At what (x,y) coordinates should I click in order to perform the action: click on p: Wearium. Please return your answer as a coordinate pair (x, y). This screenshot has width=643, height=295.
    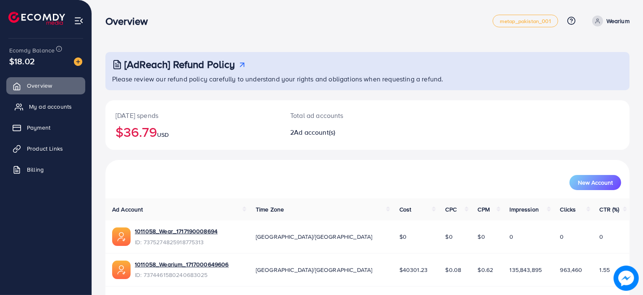
    Looking at the image, I should click on (618, 21).